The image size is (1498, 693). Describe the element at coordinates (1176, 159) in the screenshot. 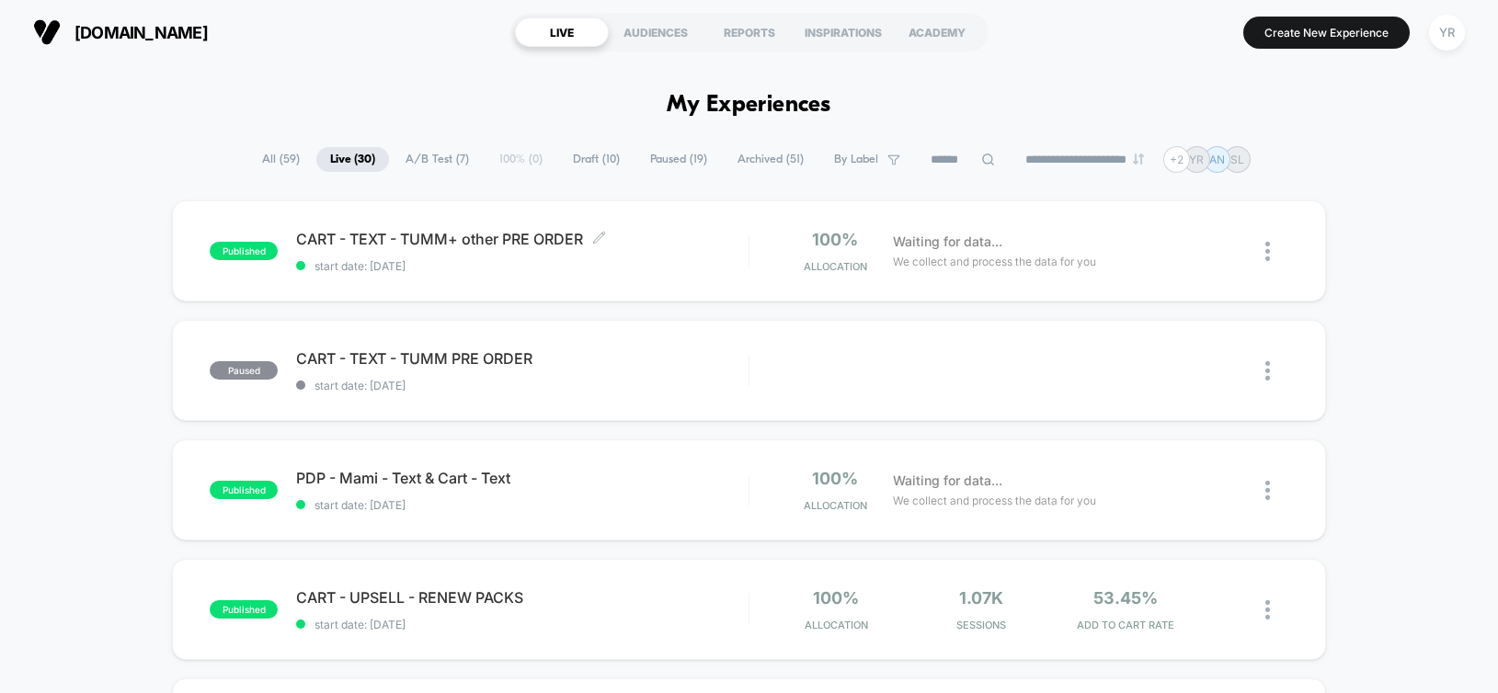

I see `div: + 2` at that location.